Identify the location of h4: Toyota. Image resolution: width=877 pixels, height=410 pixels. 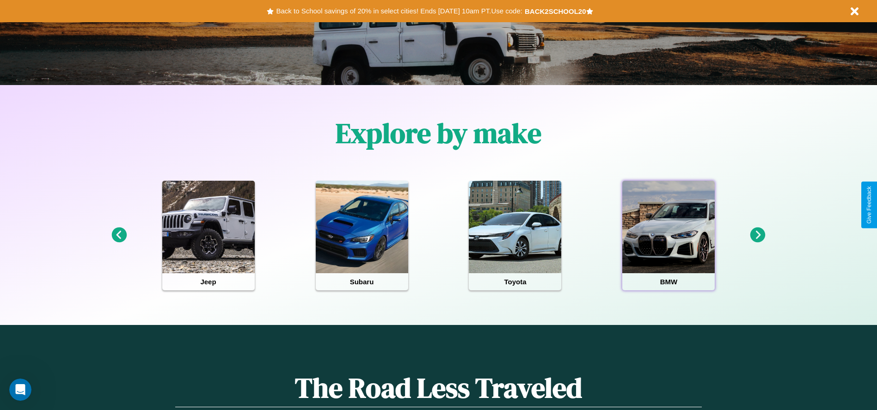
(515, 282).